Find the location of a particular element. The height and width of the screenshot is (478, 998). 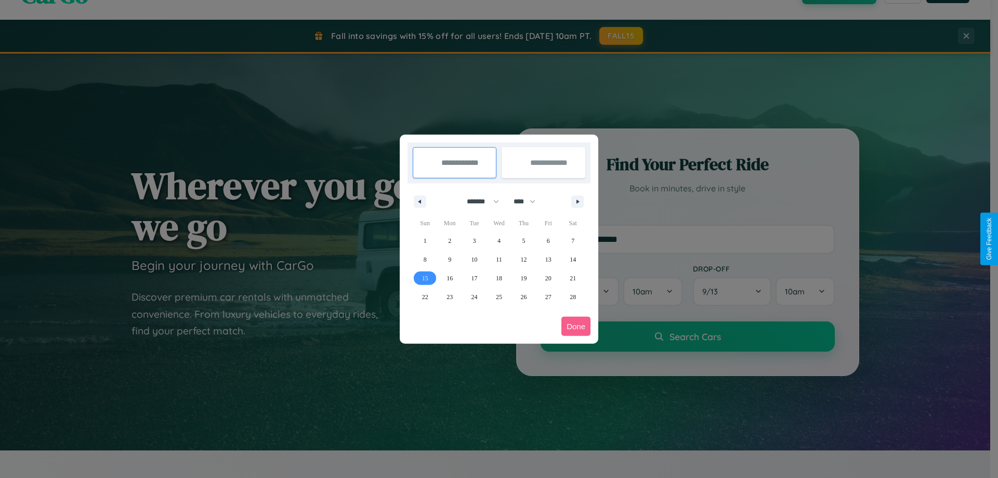

button: 3 is located at coordinates (474, 241).